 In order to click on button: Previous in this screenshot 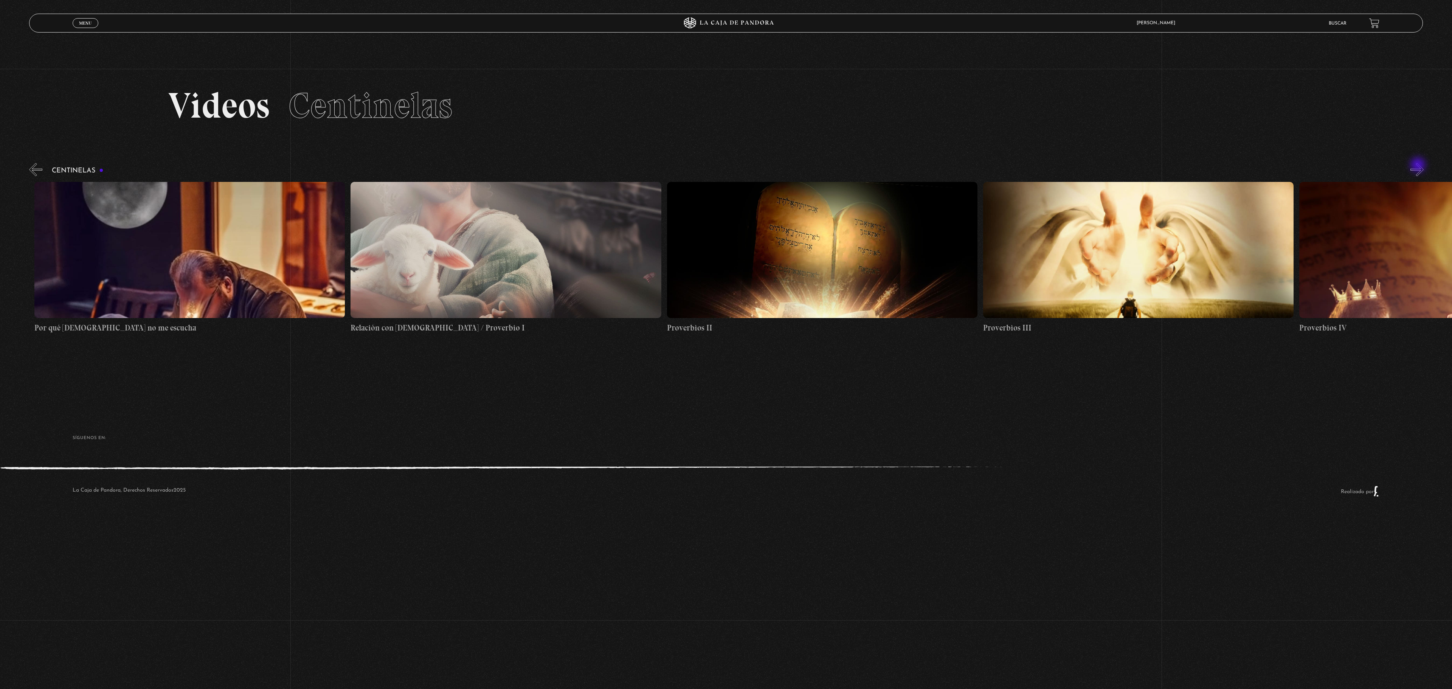, I will do `click(36, 169)`.